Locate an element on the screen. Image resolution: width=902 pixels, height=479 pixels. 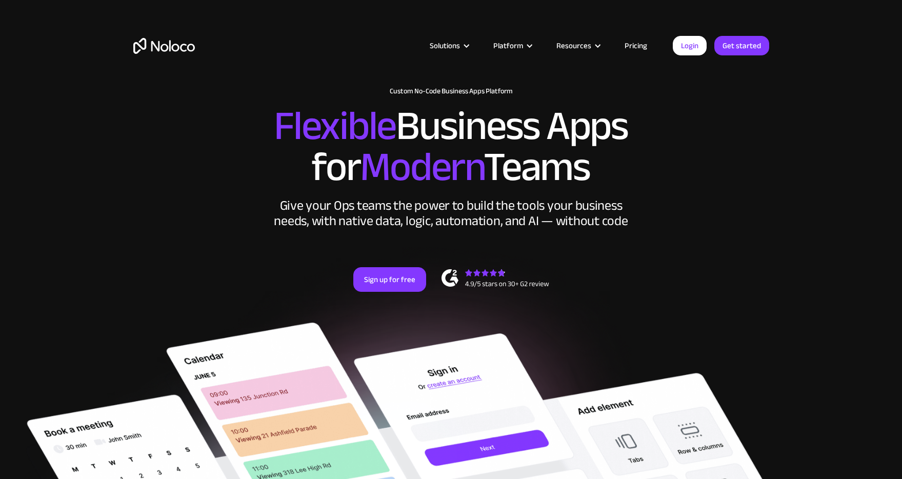
a: home is located at coordinates (164, 46).